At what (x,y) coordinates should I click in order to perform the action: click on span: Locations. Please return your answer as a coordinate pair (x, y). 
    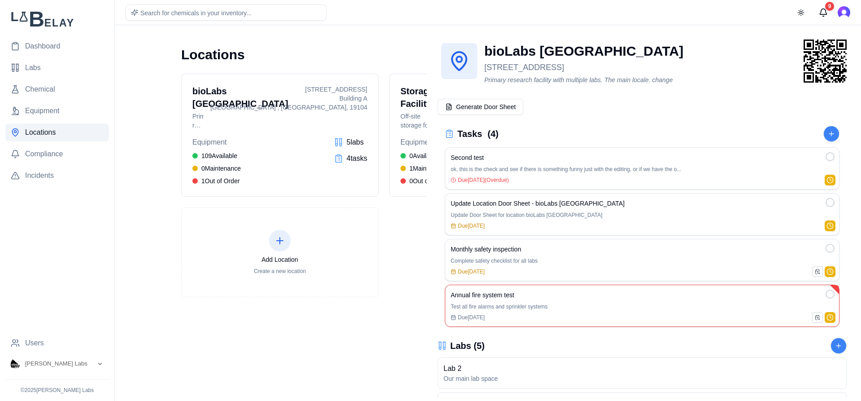
    Looking at the image, I should click on (40, 132).